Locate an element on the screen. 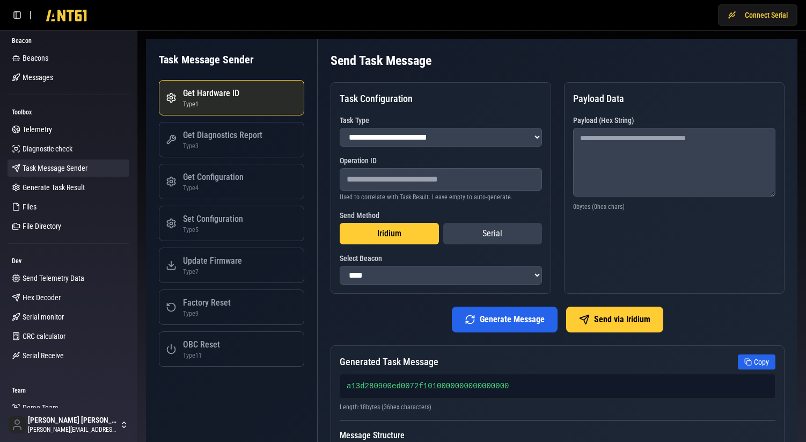 This screenshot has width=806, height=442. span: Diagnostic check is located at coordinates (47, 149).